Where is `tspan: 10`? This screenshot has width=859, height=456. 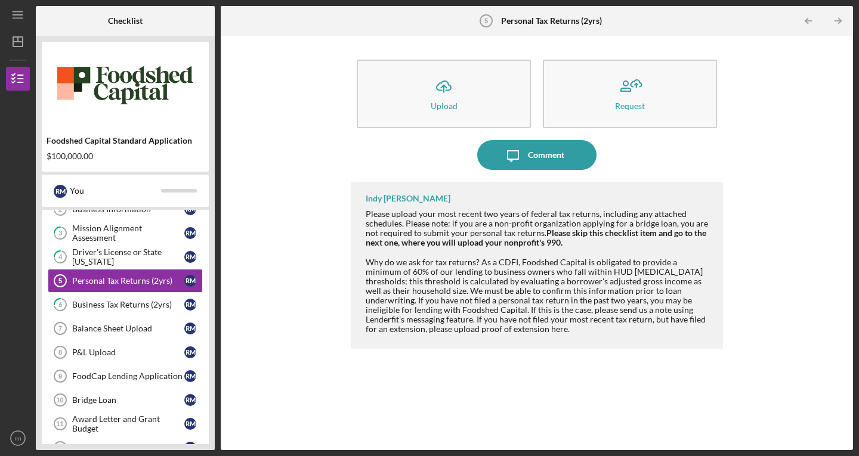
tspan: 10 is located at coordinates (60, 400).